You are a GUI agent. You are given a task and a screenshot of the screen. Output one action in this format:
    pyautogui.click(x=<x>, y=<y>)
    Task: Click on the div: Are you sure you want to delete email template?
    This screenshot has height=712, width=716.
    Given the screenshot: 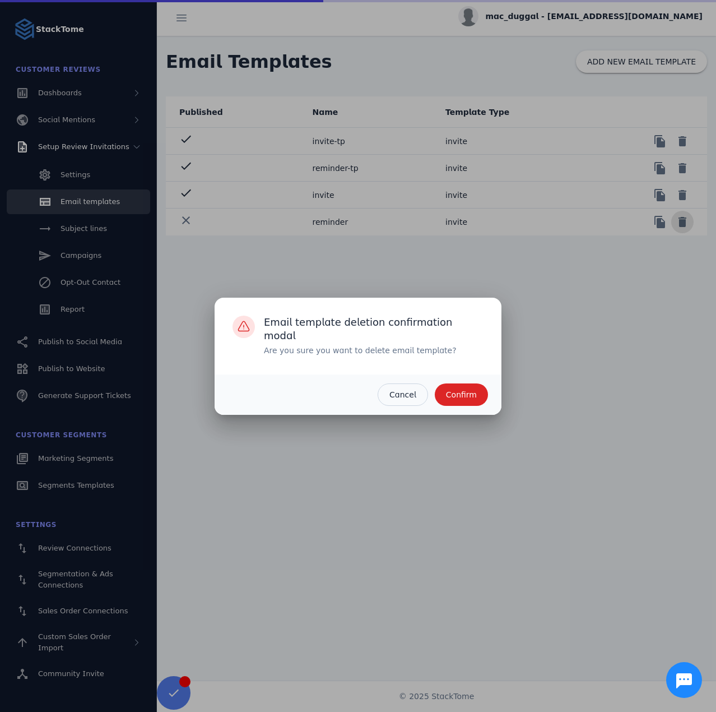 What is the action you would take?
    pyautogui.click(x=360, y=350)
    